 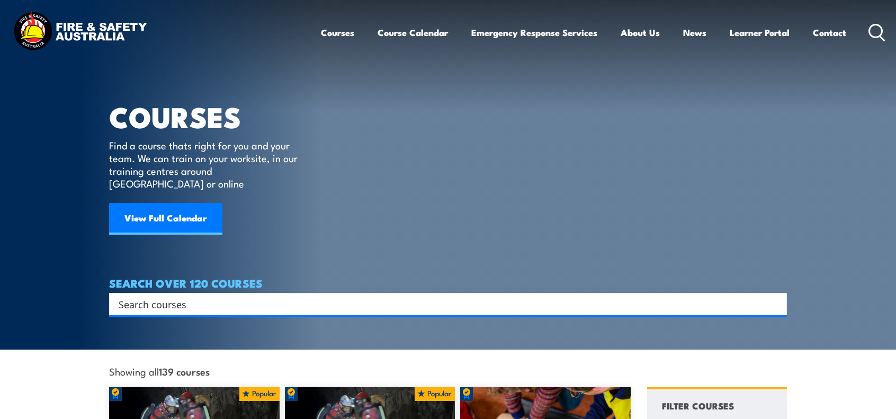 What do you see at coordinates (211, 116) in the screenshot?
I see `h1: COURSES` at bounding box center [211, 116].